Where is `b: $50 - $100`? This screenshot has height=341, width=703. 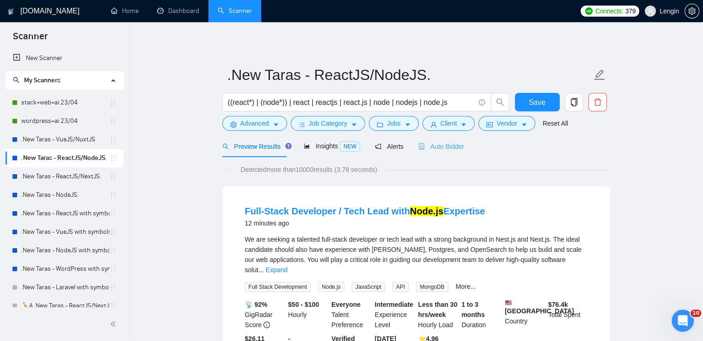
b: $50 - $100 is located at coordinates (303, 305).